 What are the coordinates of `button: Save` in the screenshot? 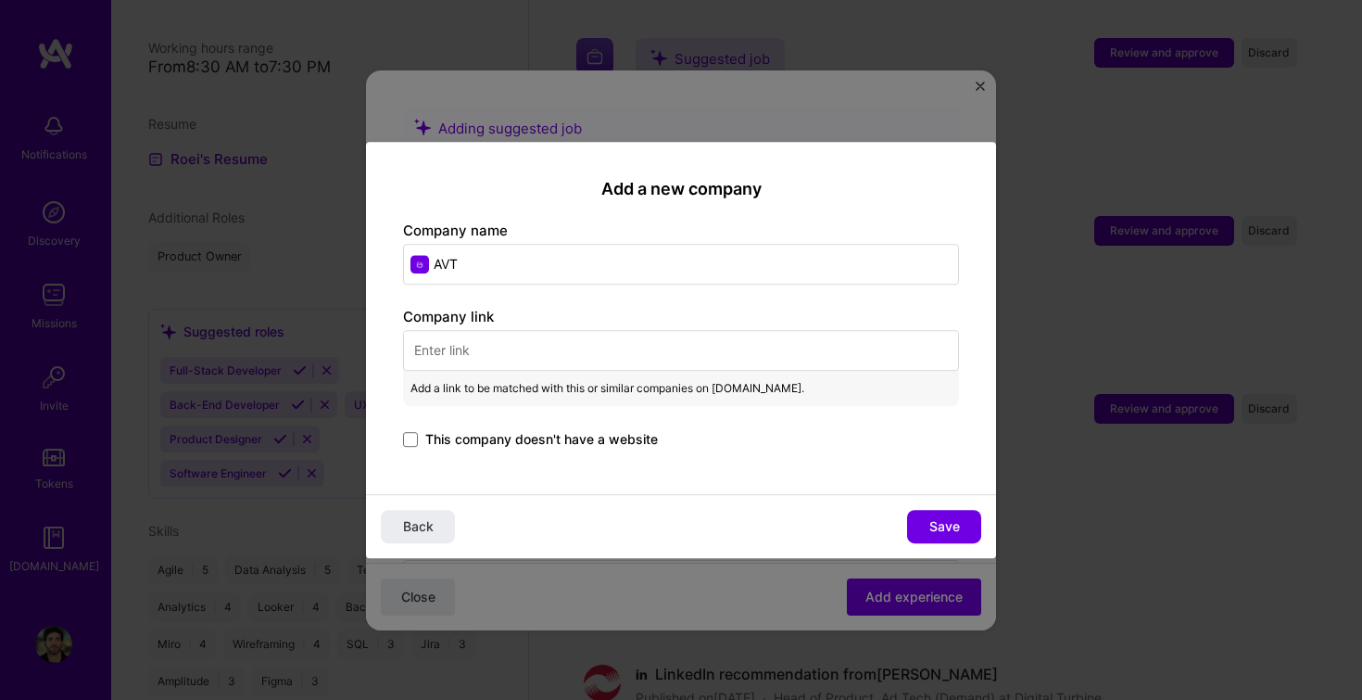 It's located at (944, 526).